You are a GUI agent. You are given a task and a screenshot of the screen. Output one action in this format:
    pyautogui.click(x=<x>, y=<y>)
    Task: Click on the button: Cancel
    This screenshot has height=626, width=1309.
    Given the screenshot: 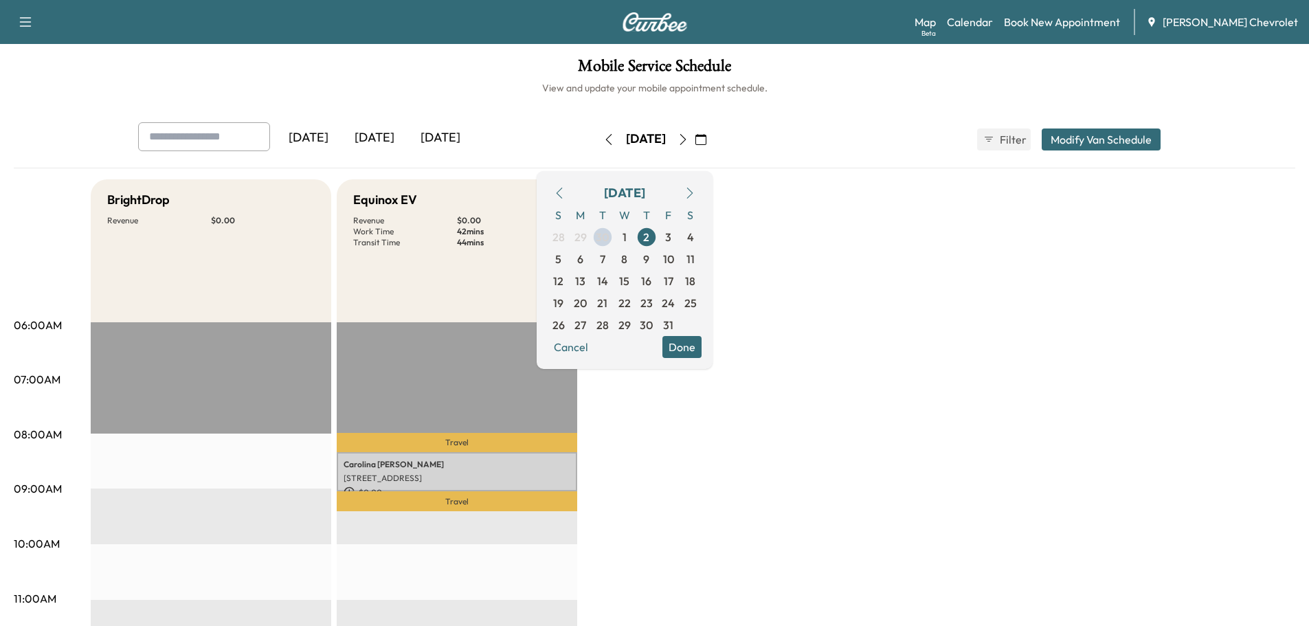 What is the action you would take?
    pyautogui.click(x=571, y=347)
    